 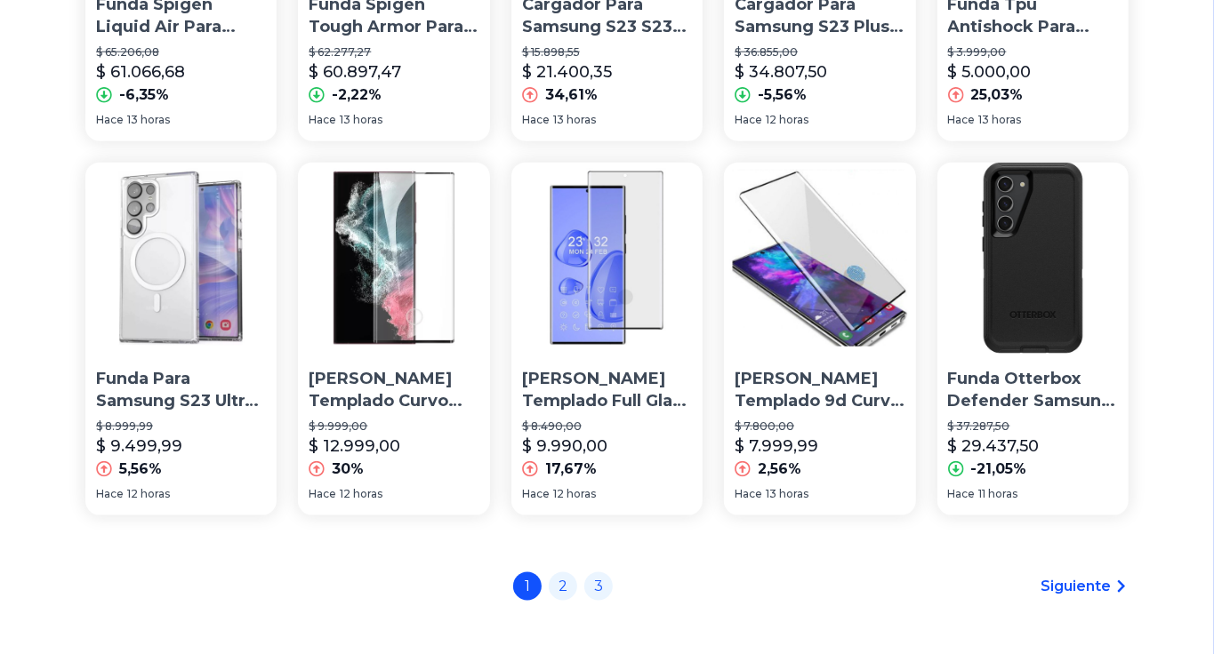 I want to click on p: $ 8.999,99, so click(x=180, y=427).